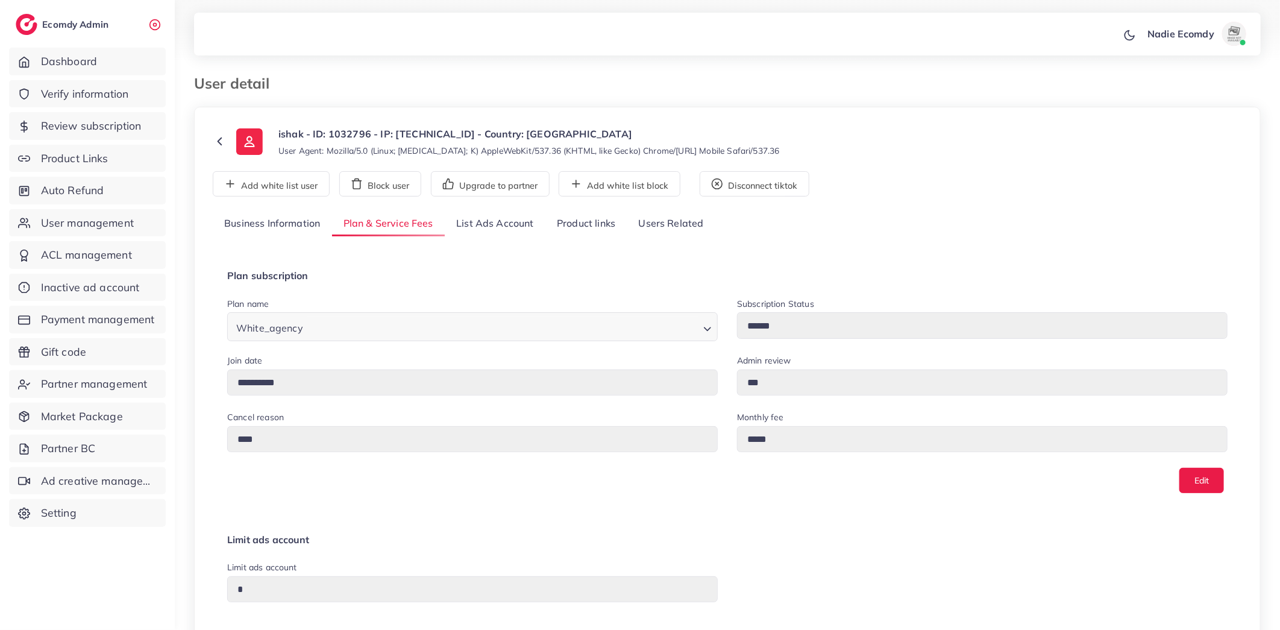 Image resolution: width=1280 pixels, height=630 pixels. Describe the element at coordinates (761, 417) in the screenshot. I see `label: Monthly fee` at that location.